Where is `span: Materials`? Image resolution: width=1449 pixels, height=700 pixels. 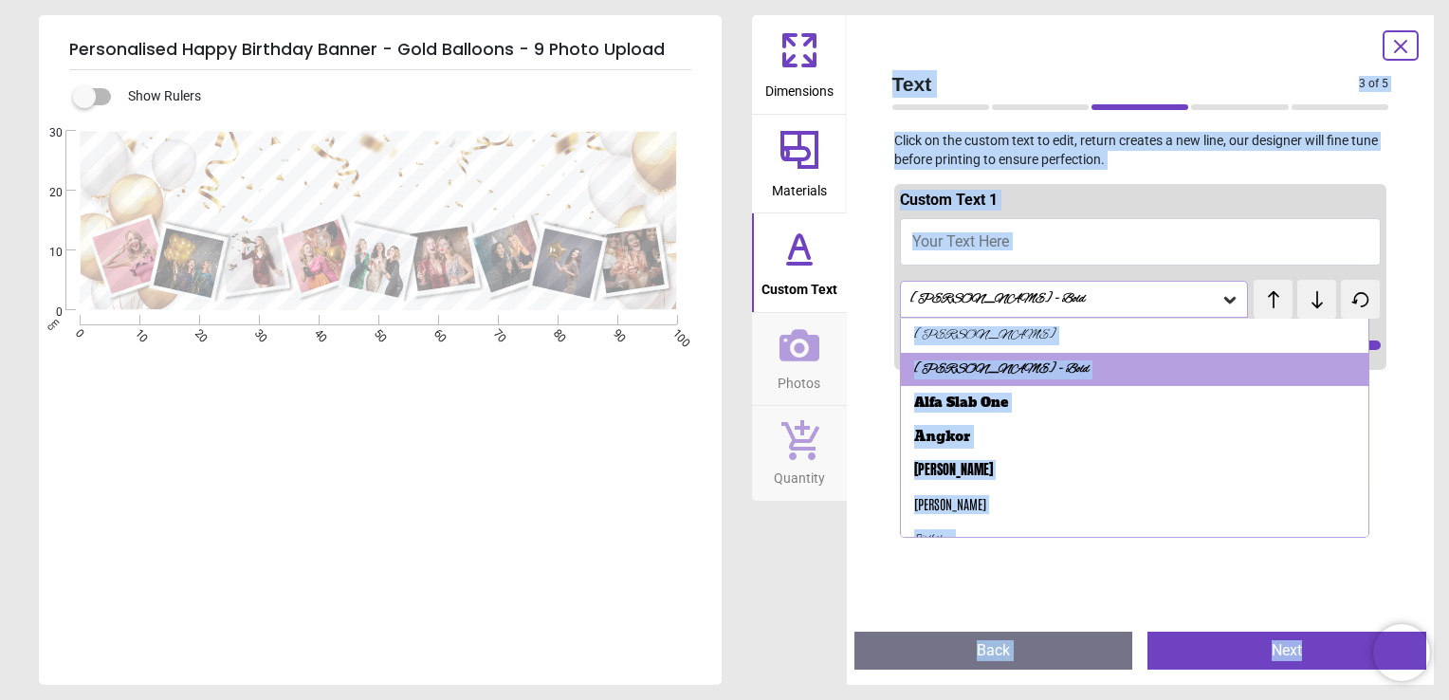
span: Materials is located at coordinates (800, 187).